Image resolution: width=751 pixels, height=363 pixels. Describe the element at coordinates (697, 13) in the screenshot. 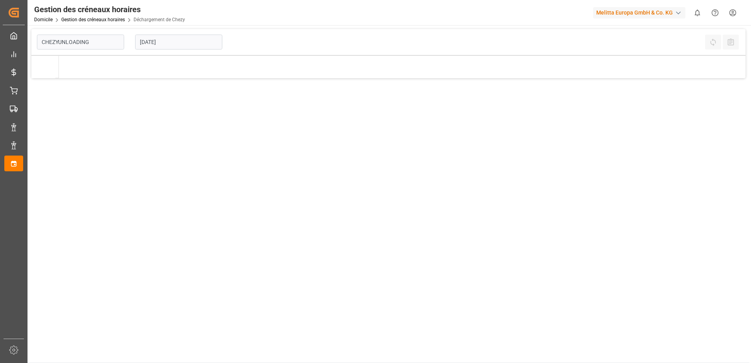

I see `button: Afficher 0 nouvelles notifications` at that location.